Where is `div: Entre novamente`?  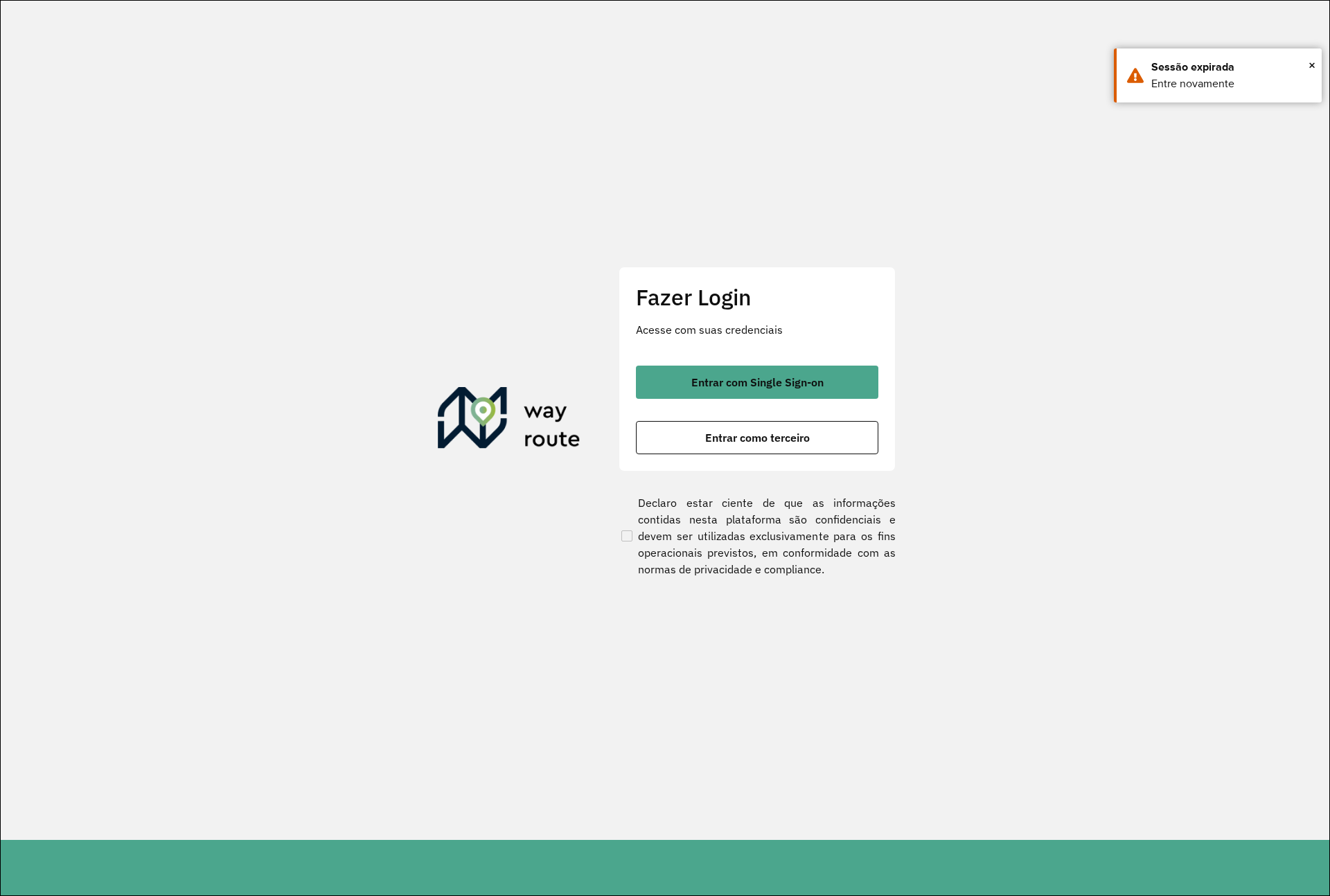
div: Entre novamente is located at coordinates (1231, 84).